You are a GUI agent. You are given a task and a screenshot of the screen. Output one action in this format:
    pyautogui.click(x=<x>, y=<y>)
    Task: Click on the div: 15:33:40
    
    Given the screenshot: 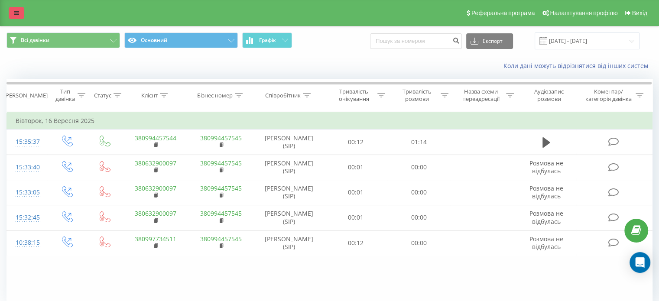 What is the action you would take?
    pyautogui.click(x=27, y=167)
    